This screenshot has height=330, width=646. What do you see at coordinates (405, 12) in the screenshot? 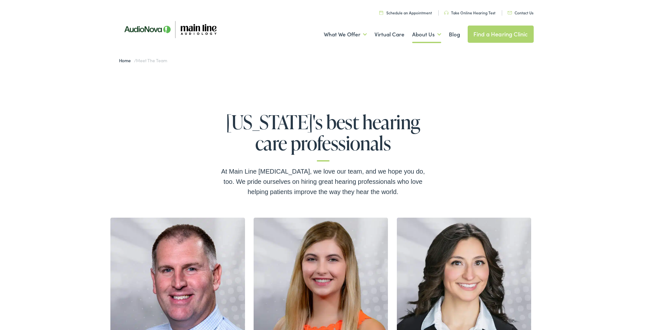
I see `a: Schedule an Appointment` at bounding box center [405, 12].